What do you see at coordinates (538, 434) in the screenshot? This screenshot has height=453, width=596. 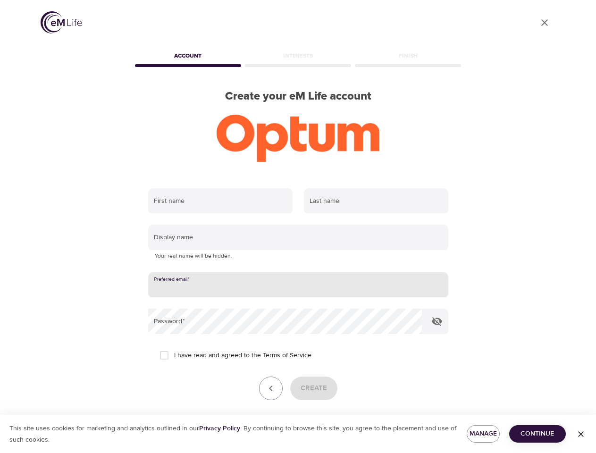 I see `span: Continue` at bounding box center [538, 434].